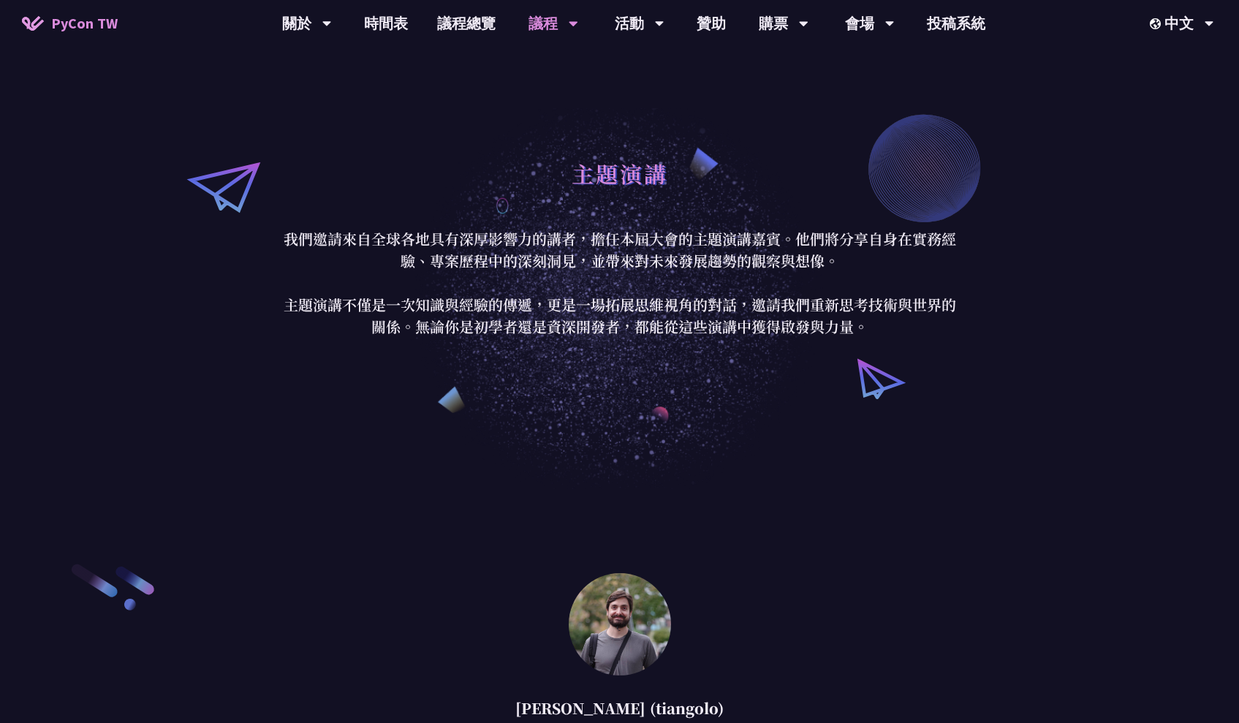  Describe the element at coordinates (620, 624) in the screenshot. I see `img: Sebastián Ramírez (tiangolo)` at that location.